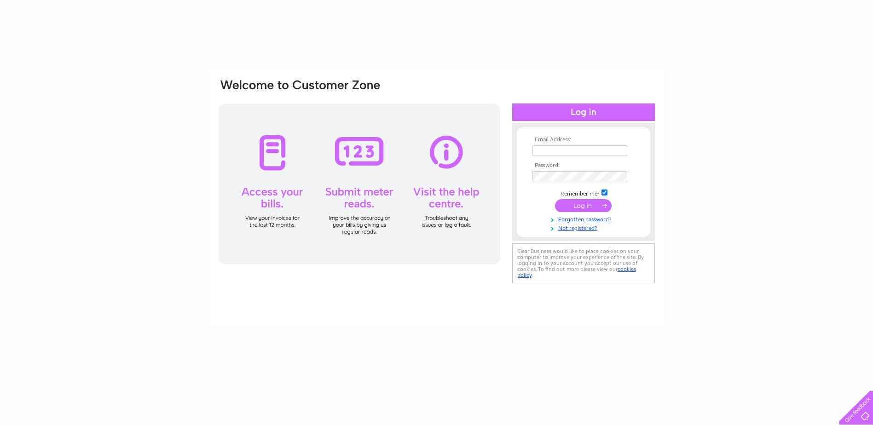 This screenshot has height=425, width=873. Describe the element at coordinates (585, 219) in the screenshot. I see `a: Forgotten password?` at that location.